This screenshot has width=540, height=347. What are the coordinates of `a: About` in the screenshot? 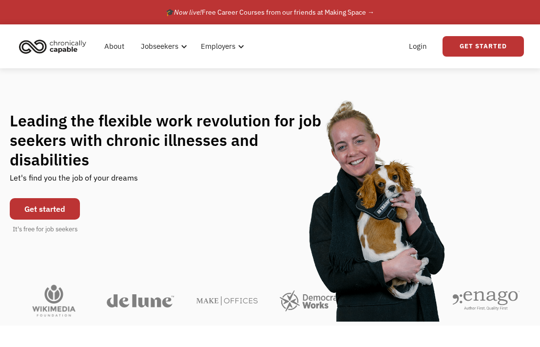 It's located at (114, 46).